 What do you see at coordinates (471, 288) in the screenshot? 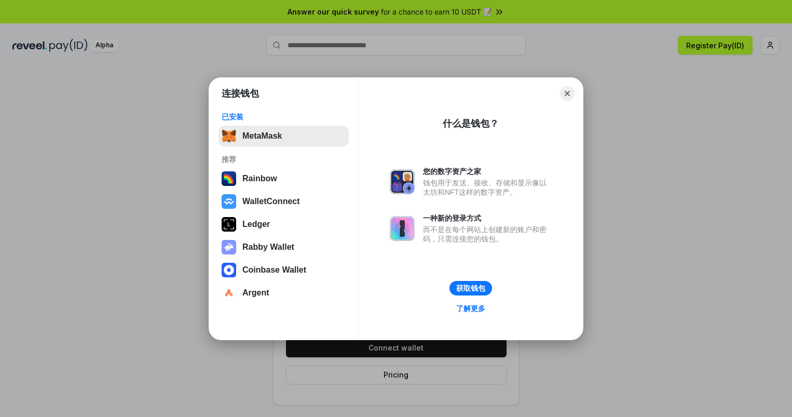
I see `div: 获取钱包` at bounding box center [471, 288].